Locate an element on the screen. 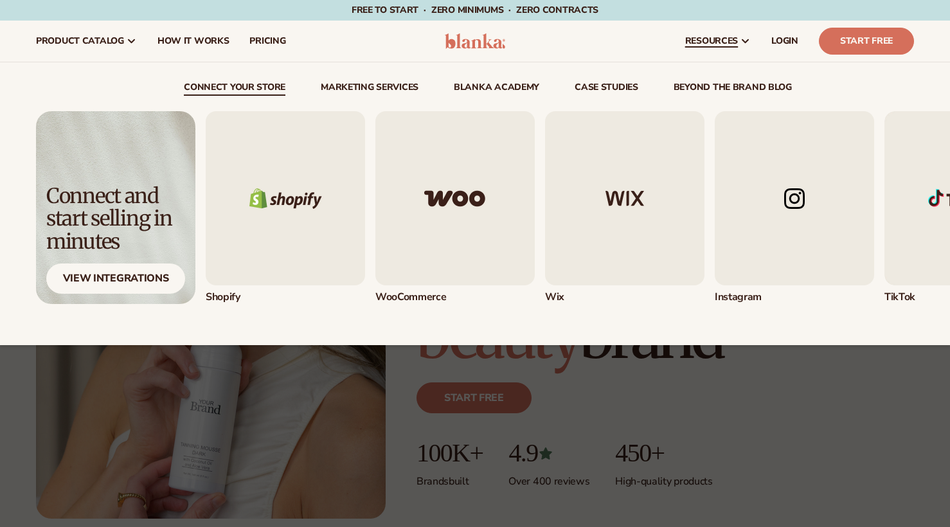 Image resolution: width=950 pixels, height=527 pixels. a: beyond the brand blog is located at coordinates (733, 89).